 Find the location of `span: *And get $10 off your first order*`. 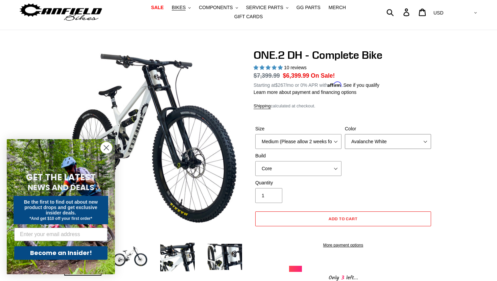

span: *And get $10 off your first order* is located at coordinates (61, 219).